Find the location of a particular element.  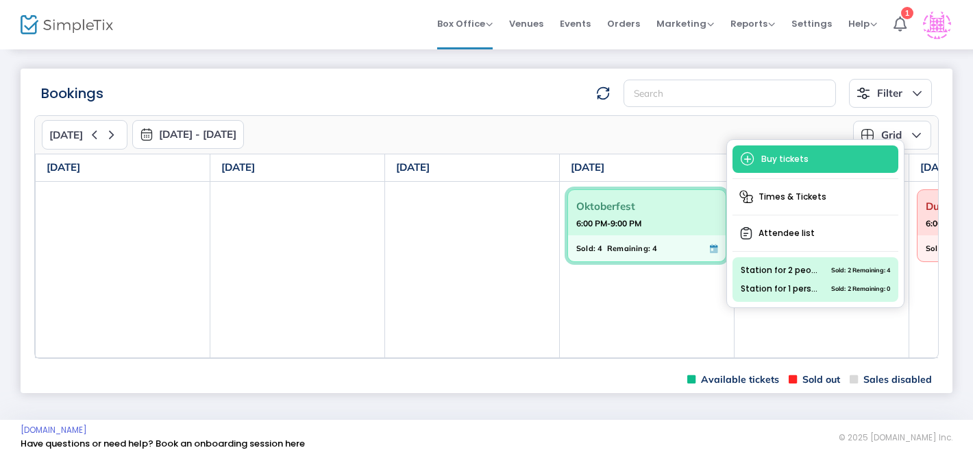

input: Search is located at coordinates (730, 93).